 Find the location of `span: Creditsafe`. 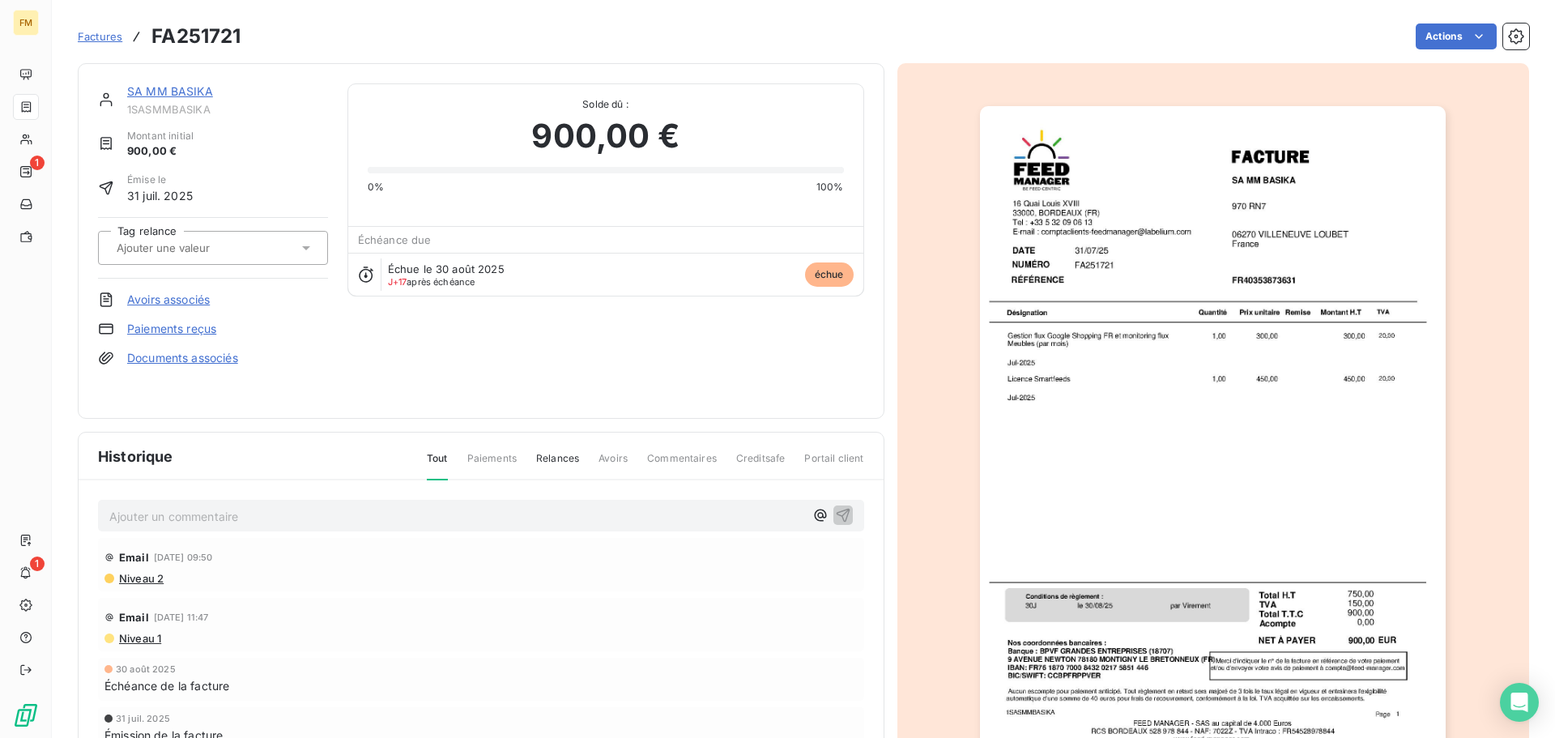

span: Creditsafe is located at coordinates (760, 465).